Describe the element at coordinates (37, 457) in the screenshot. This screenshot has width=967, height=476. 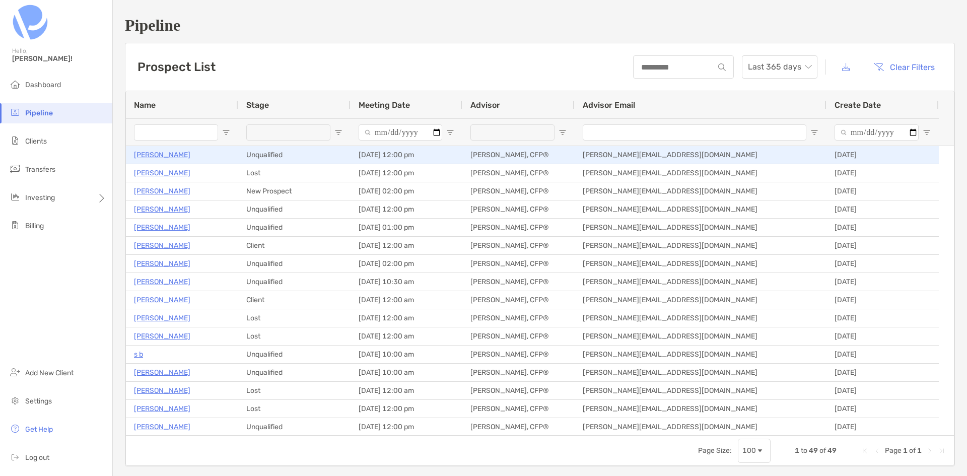
I see `span: Log out` at that location.